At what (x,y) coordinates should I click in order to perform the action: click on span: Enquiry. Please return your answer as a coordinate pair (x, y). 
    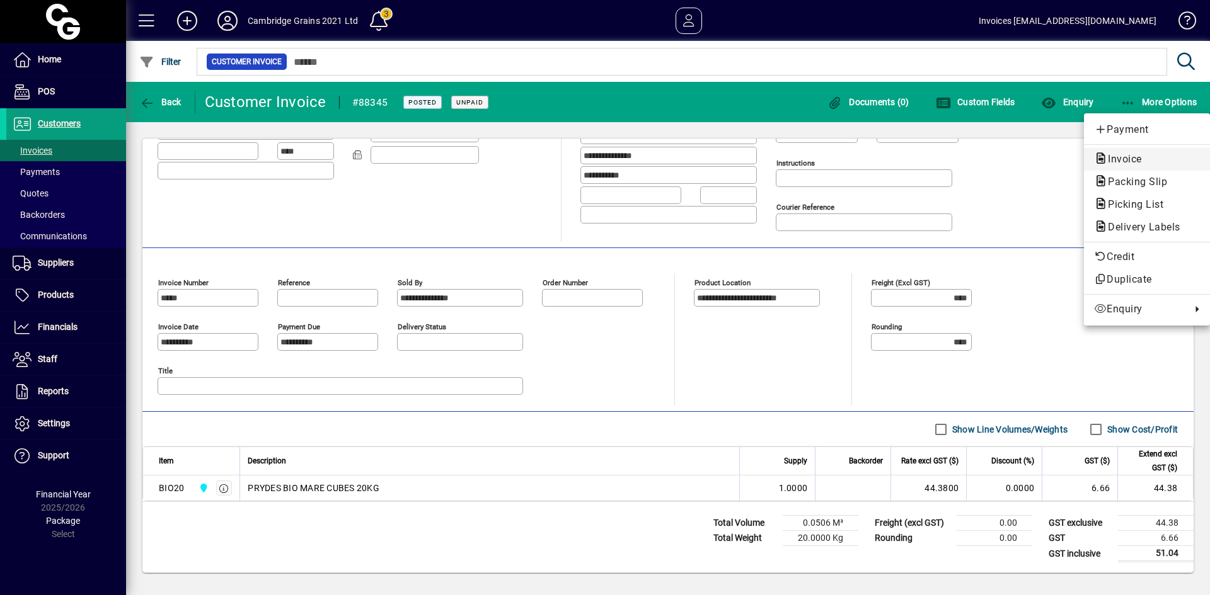
    Looking at the image, I should click on (1139, 309).